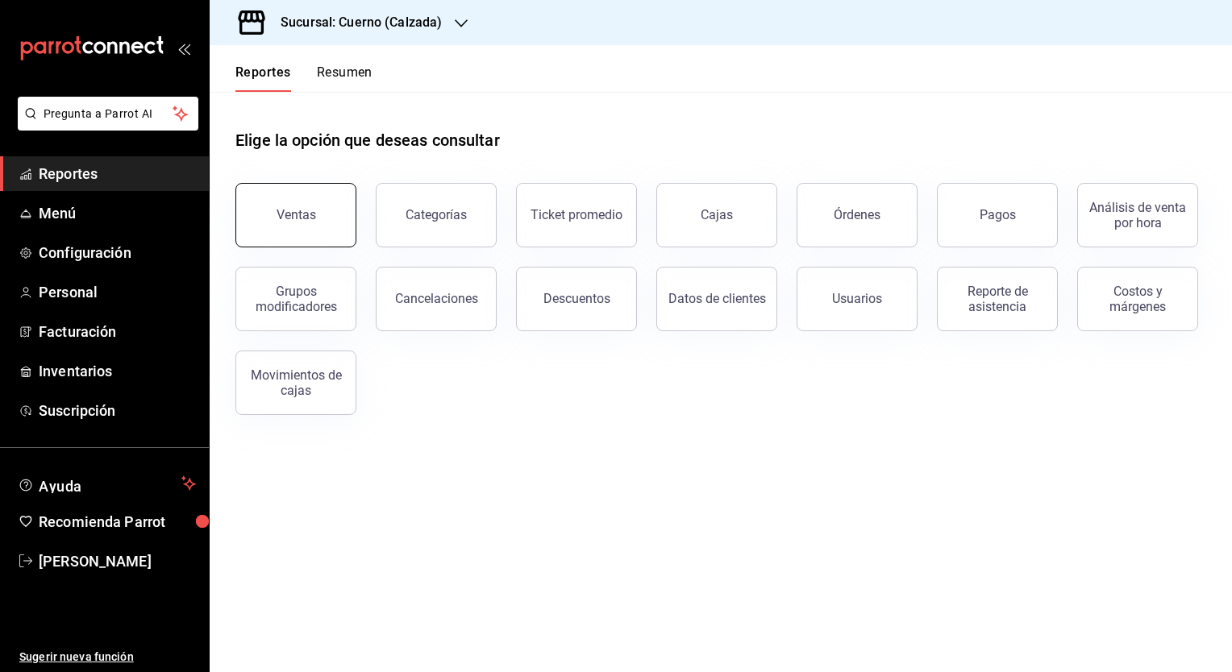 The image size is (1232, 672). What do you see at coordinates (717, 298) in the screenshot?
I see `div: Datos de clientes` at bounding box center [717, 298].